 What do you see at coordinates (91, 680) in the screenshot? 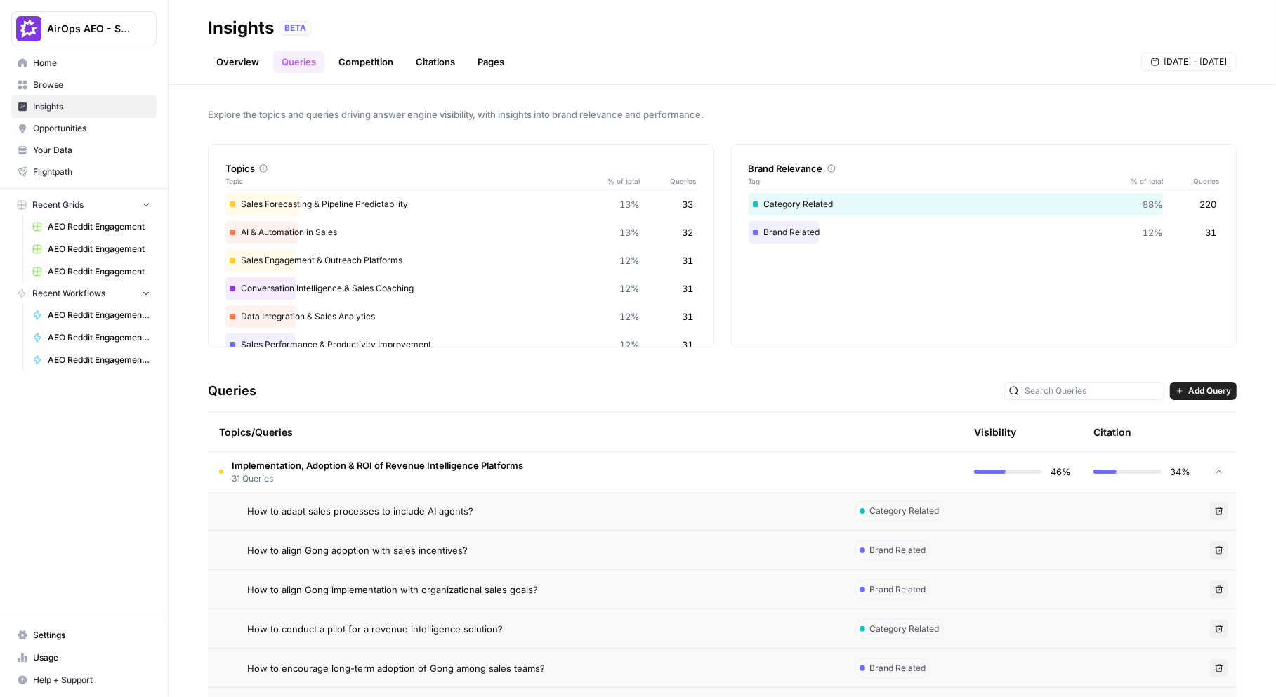
I see `span: Help + Support` at bounding box center [91, 680].